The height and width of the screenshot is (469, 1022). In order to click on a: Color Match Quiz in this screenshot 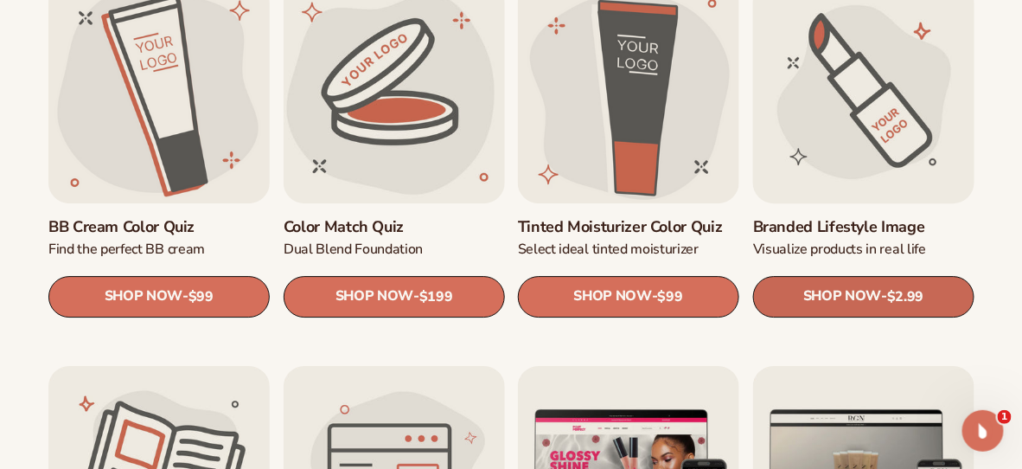, I will do `click(394, 226)`.